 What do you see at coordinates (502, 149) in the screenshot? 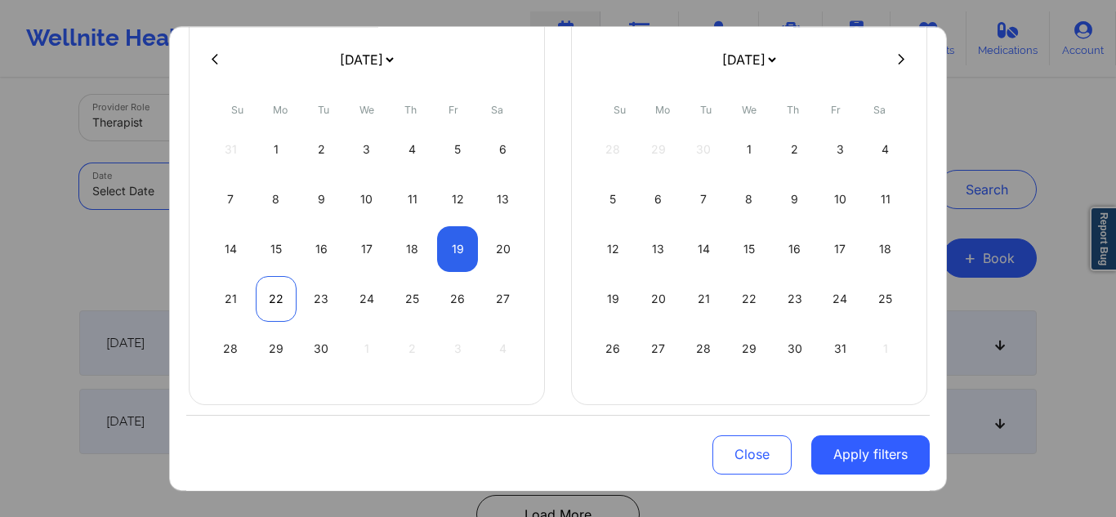
I see `div: Sat Sep 06 2025` at bounding box center [502, 149].